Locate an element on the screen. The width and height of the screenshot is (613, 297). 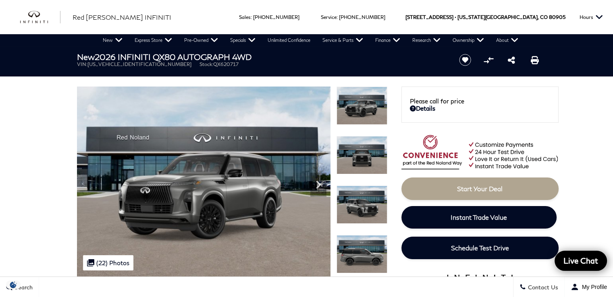
span: Sales is located at coordinates (245, 17).